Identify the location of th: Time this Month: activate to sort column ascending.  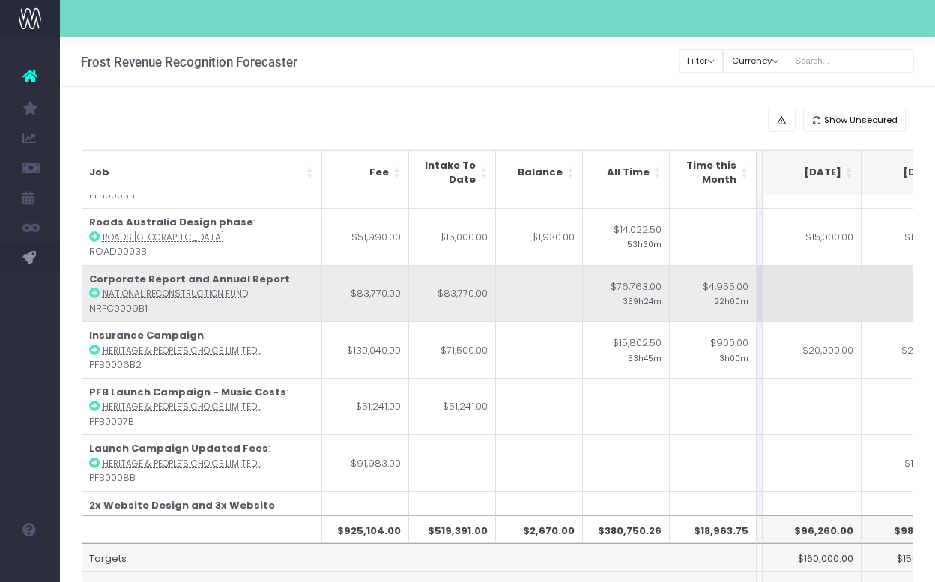
(713, 172).